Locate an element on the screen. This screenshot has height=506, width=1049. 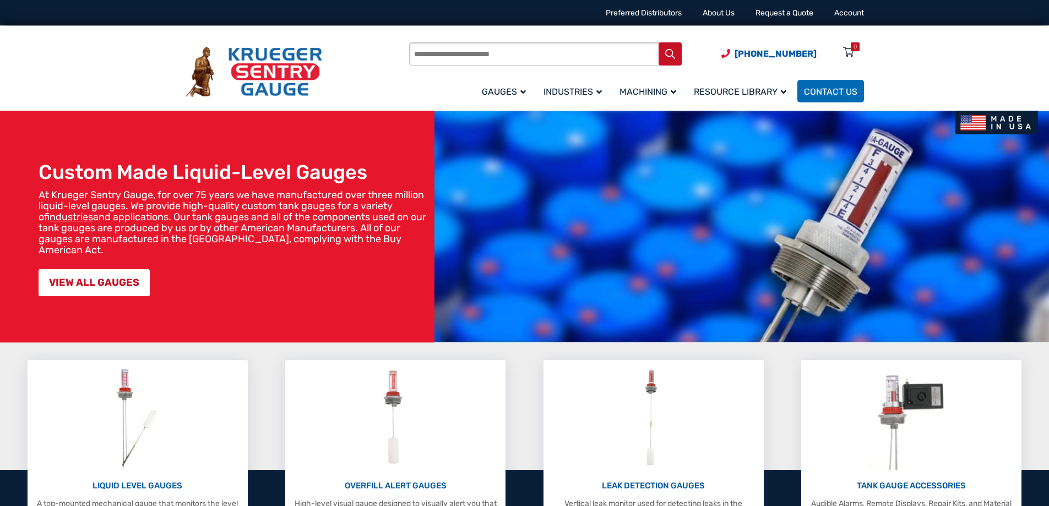
img: Leak Detection Gauges is located at coordinates (653, 418).